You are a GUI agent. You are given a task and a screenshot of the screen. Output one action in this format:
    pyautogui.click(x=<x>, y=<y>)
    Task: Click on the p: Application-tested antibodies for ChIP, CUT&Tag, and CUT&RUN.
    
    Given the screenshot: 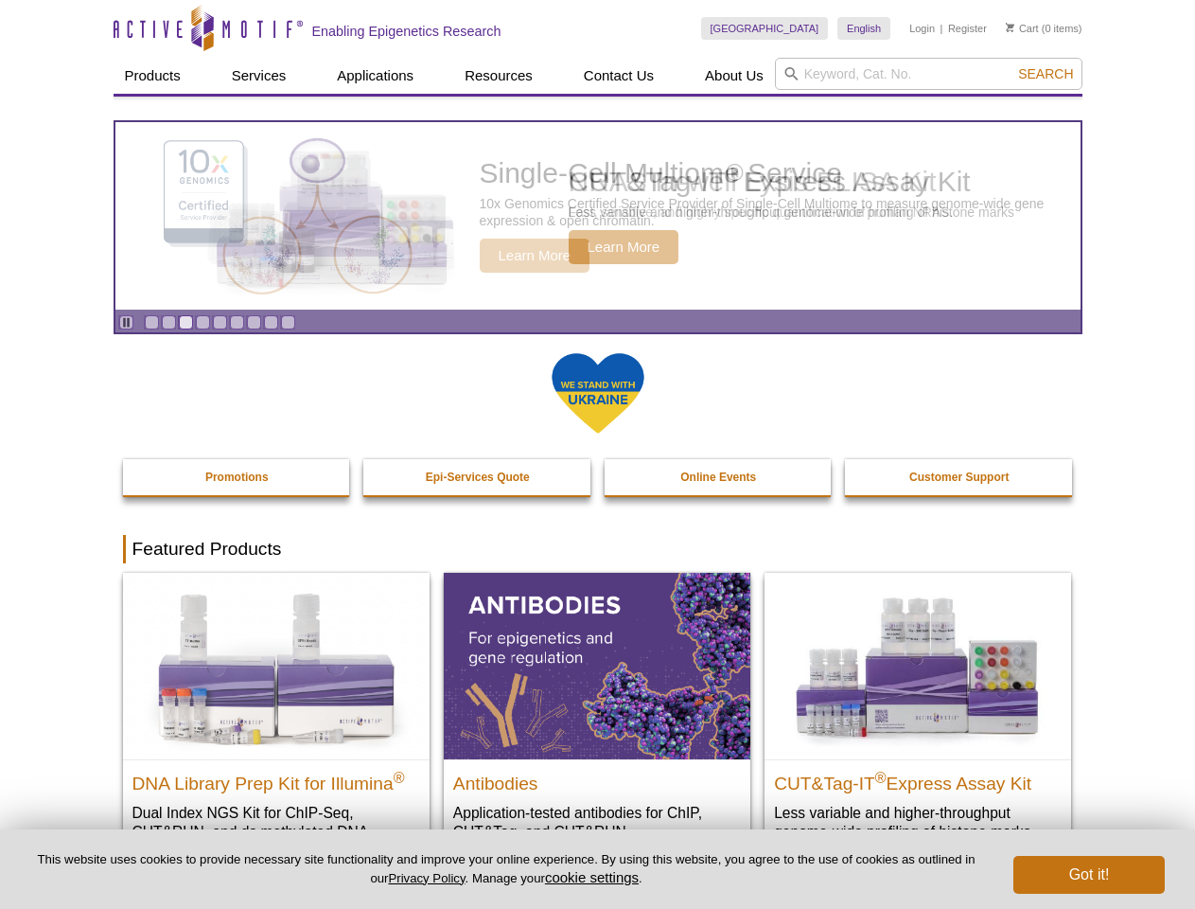 What is the action you would take?
    pyautogui.click(x=597, y=822)
    